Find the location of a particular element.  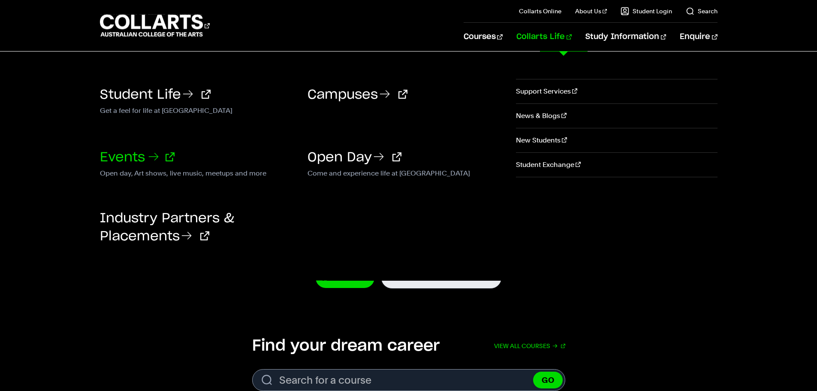

button: GO is located at coordinates (548, 380).